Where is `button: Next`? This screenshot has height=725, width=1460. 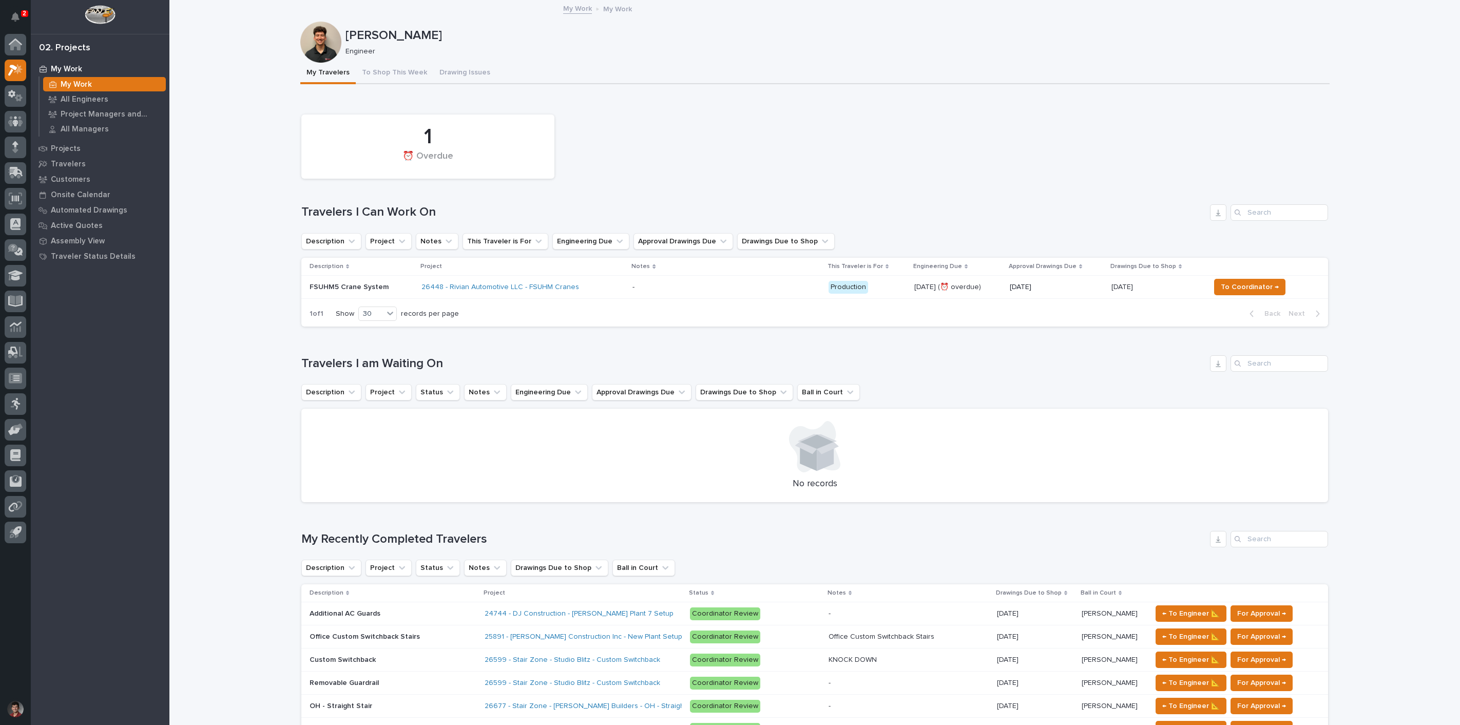 button: Next is located at coordinates (1306, 314).